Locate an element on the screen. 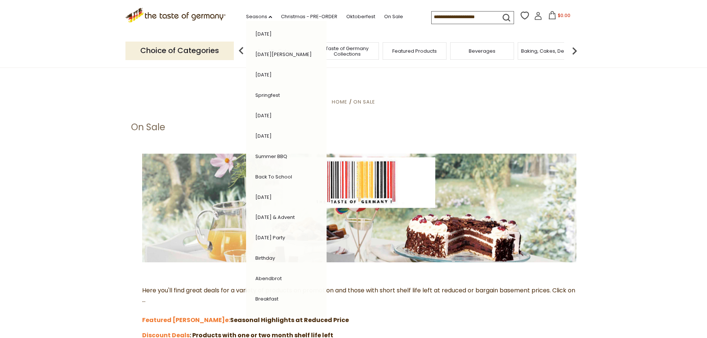  a: Featured Products is located at coordinates (415, 51).